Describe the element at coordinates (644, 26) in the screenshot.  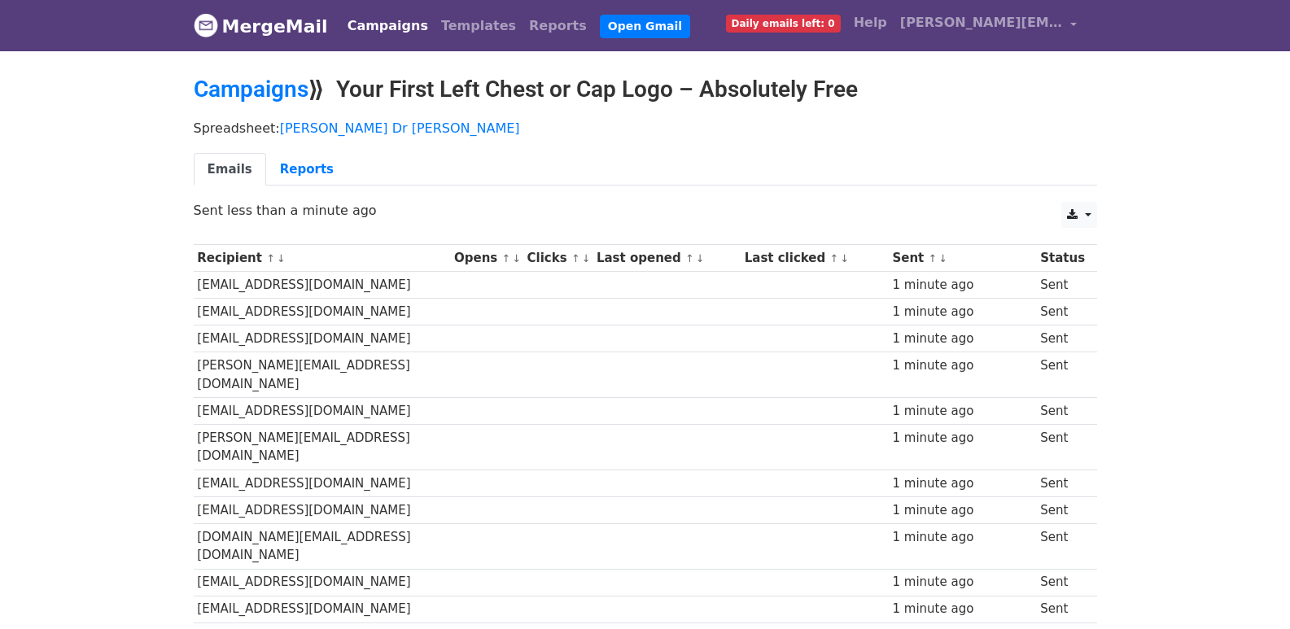
I see `a: Open Gmail` at that location.